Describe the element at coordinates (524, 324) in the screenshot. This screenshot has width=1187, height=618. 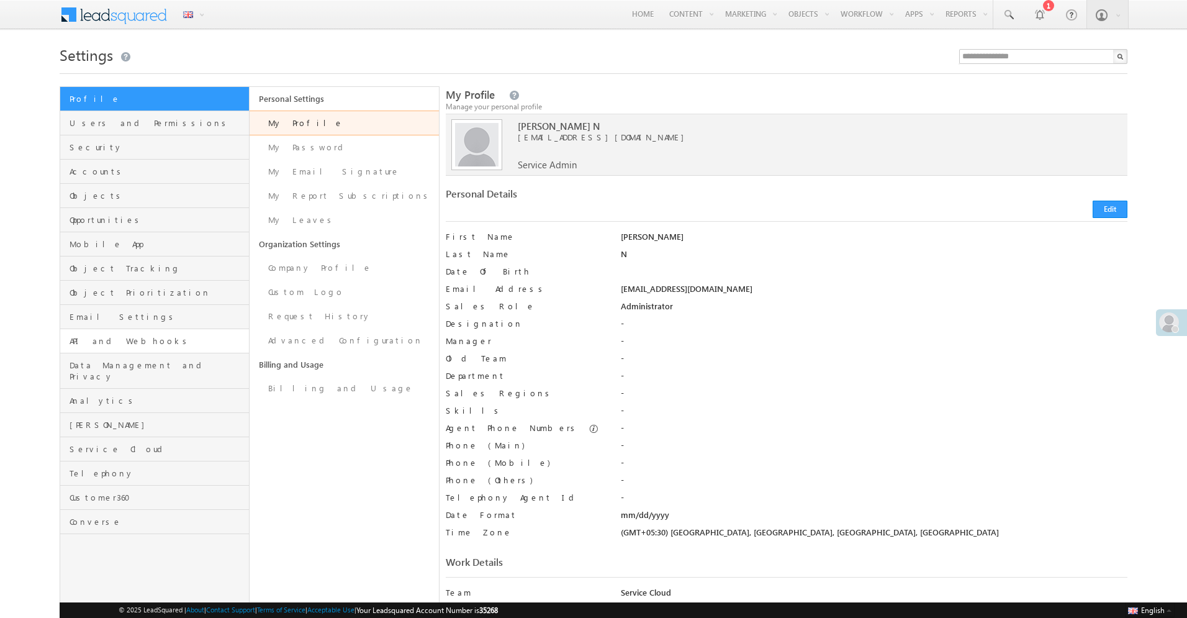
I see `label: Designation` at that location.